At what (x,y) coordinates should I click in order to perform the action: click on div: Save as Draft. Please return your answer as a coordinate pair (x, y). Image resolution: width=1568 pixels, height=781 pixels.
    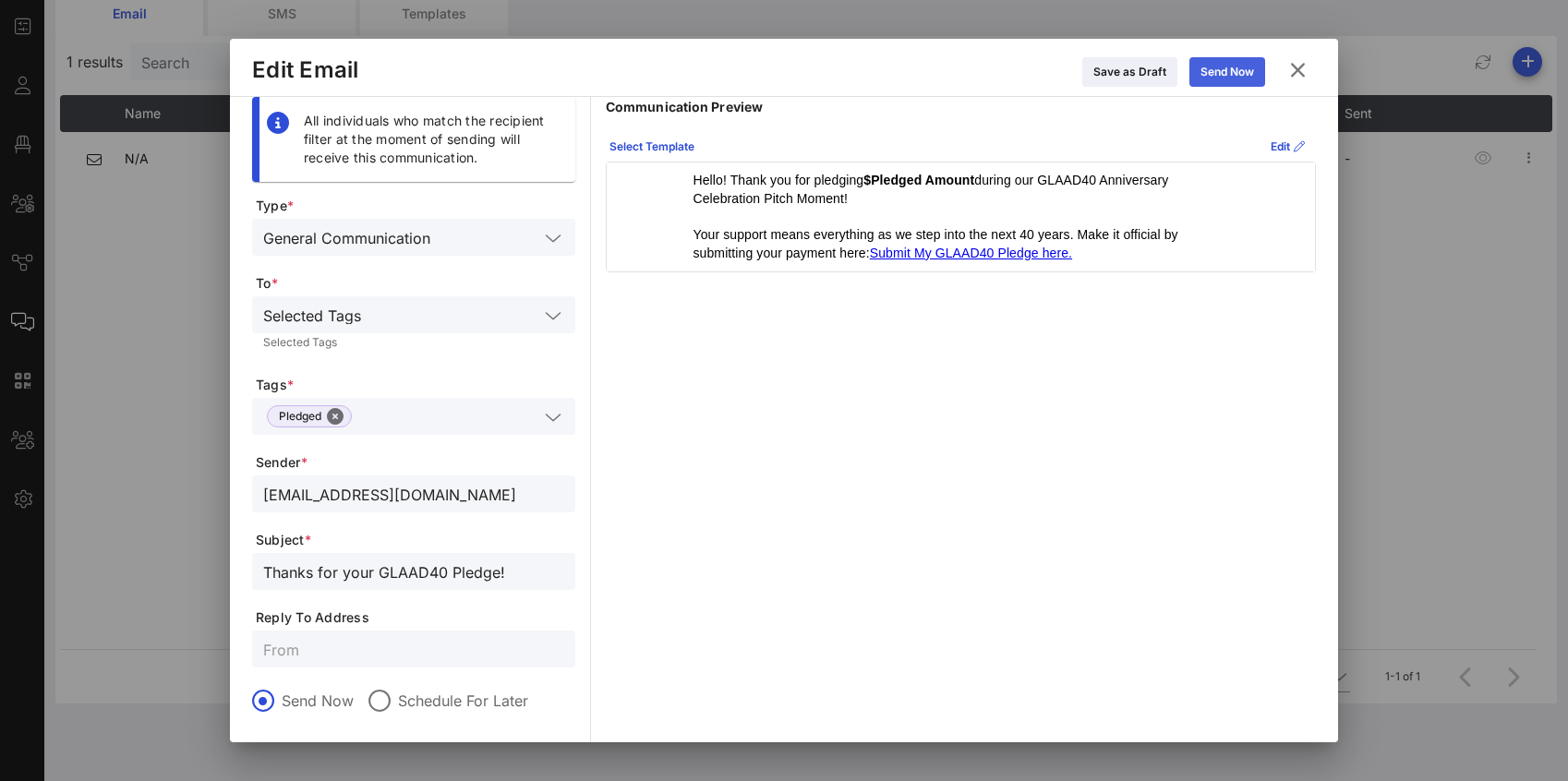
    Looking at the image, I should click on (1129, 72).